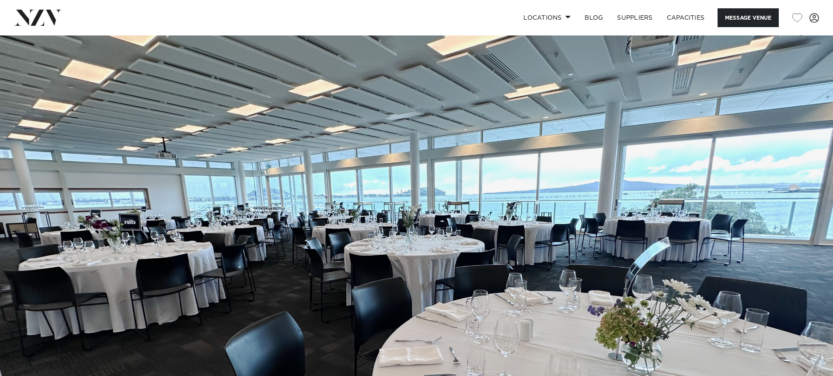 The image size is (833, 376). I want to click on img: nzv-logo.png, so click(38, 17).